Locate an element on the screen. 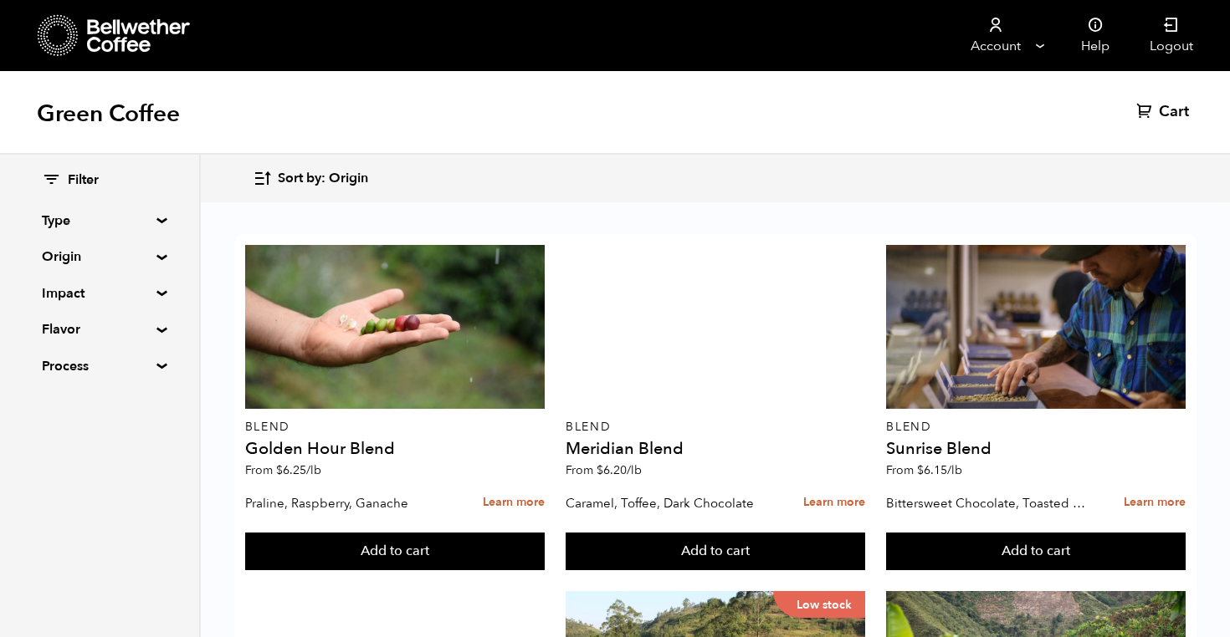  h4: Golden Hour Blend is located at coordinates (395, 449).